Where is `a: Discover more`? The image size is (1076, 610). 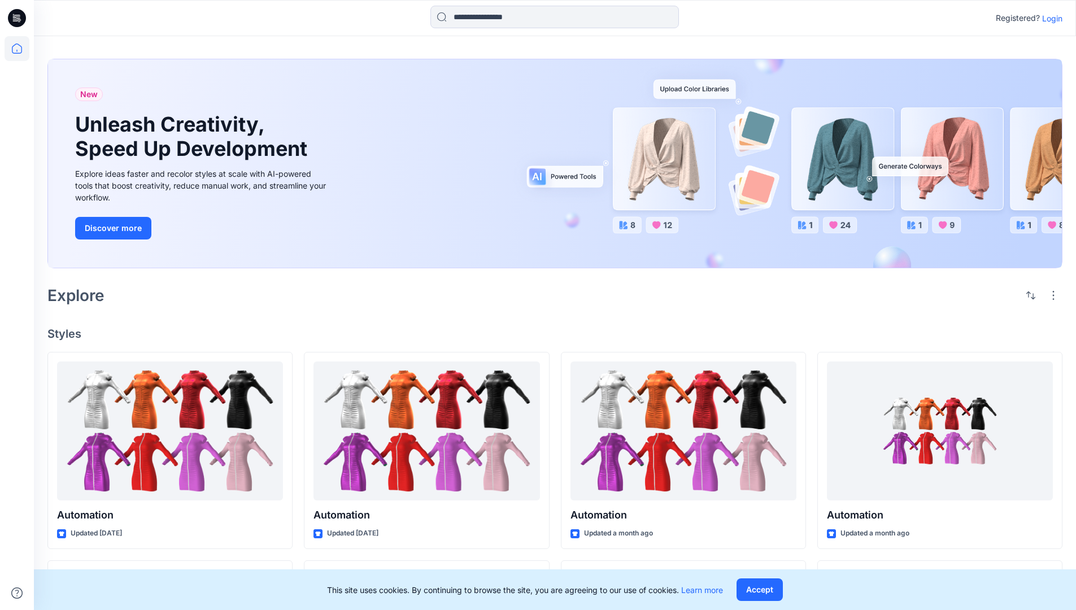
a: Discover more is located at coordinates (202, 228).